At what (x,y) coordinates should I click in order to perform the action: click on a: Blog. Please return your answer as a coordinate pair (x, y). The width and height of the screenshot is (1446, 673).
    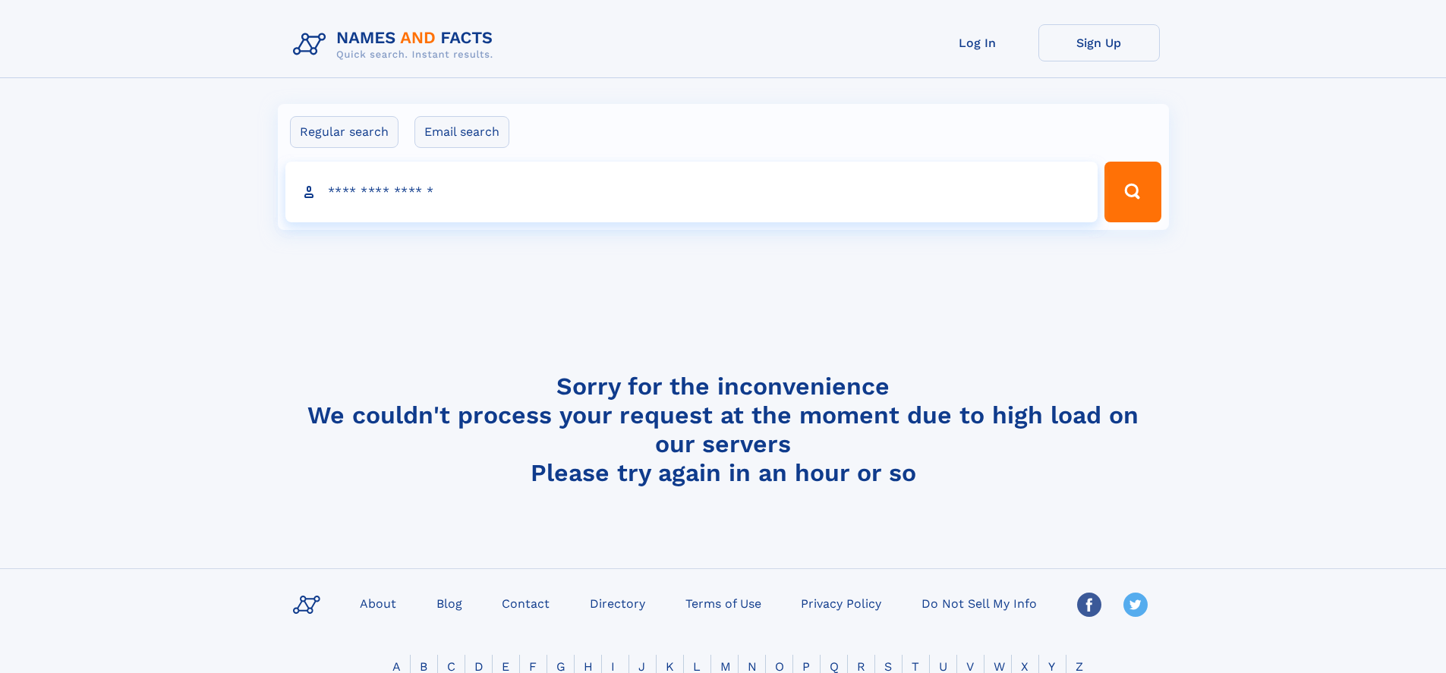
    Looking at the image, I should click on (449, 603).